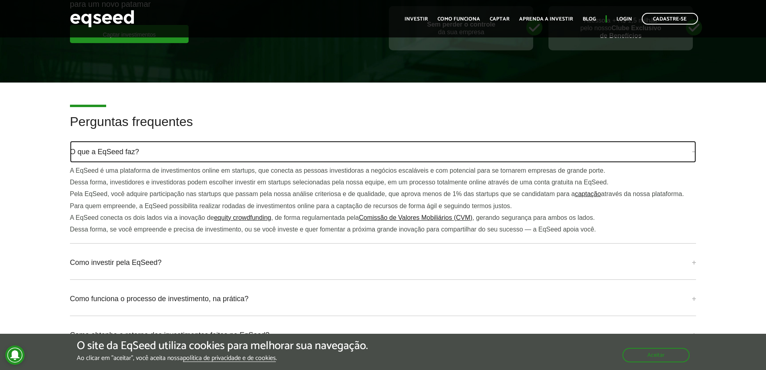 This screenshot has height=370, width=766. I want to click on a: Como obtenho o retorno dos investimentos feitos na EqSeed?, so click(383, 335).